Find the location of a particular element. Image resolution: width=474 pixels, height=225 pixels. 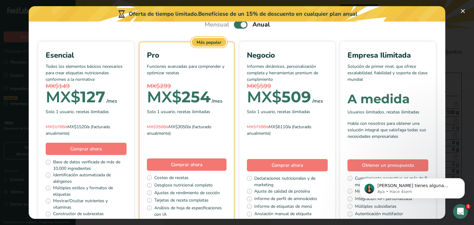

div: 127 is located at coordinates (75, 97).